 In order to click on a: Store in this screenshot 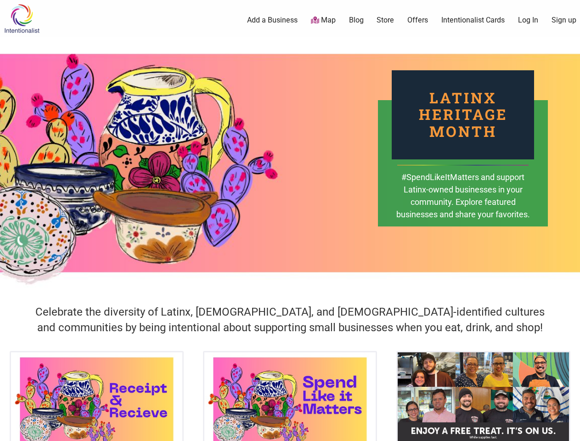, I will do `click(385, 20)`.